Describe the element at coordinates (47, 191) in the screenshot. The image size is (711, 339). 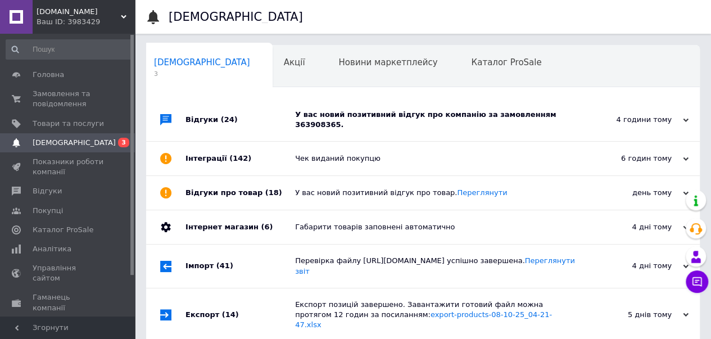
I see `span: Відгуки` at that location.